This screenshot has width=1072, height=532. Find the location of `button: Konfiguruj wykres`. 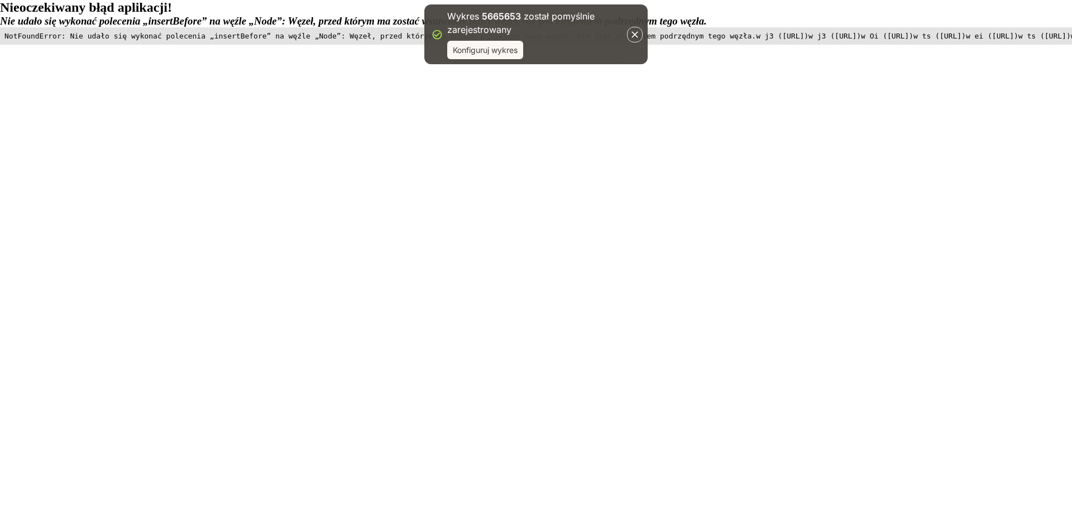

button: Konfiguruj wykres is located at coordinates (485, 50).